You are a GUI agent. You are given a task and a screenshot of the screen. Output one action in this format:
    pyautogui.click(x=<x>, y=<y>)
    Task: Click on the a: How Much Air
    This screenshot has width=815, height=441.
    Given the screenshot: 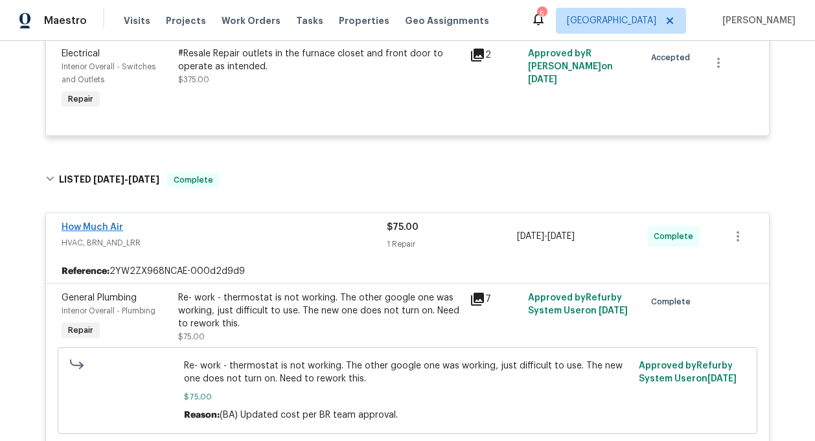 What is the action you would take?
    pyautogui.click(x=92, y=227)
    